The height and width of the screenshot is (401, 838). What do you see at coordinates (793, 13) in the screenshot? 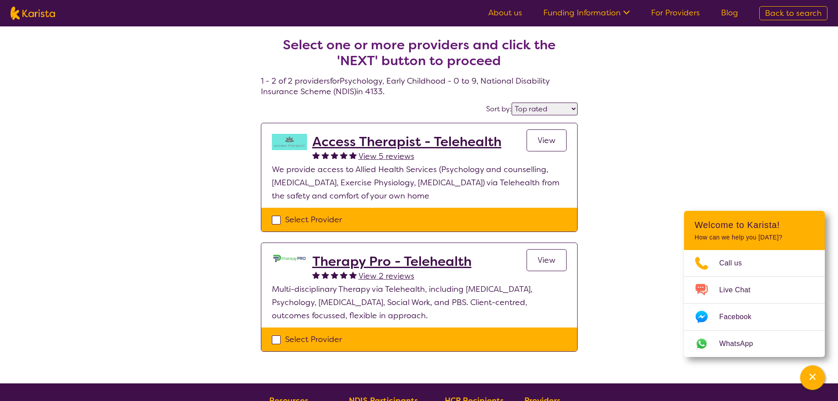
I see `span: Back to search` at bounding box center [793, 13].